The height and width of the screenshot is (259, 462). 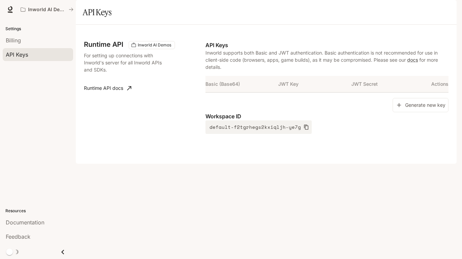 What do you see at coordinates (152, 45) in the screenshot?
I see `div: These keys will apply to your current workspace only` at bounding box center [152, 45].